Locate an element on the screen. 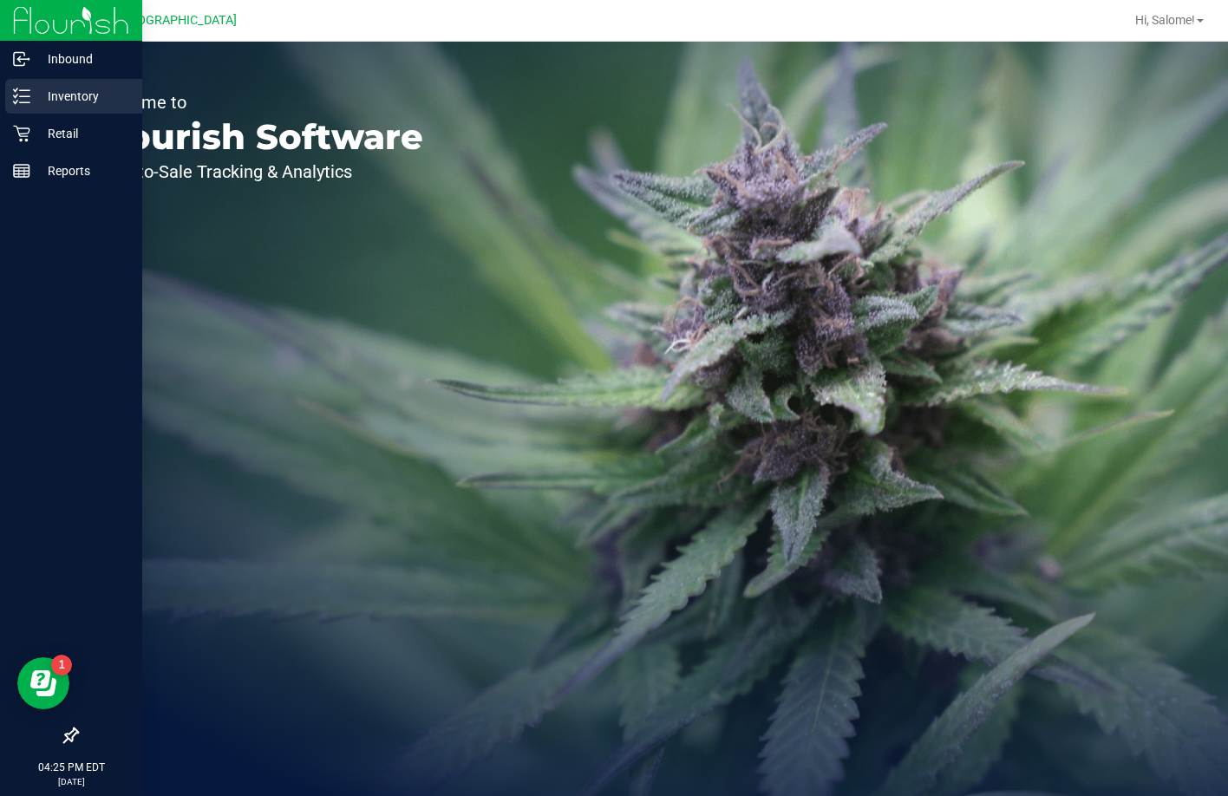  inline-svg: Inbound is located at coordinates (22, 59).